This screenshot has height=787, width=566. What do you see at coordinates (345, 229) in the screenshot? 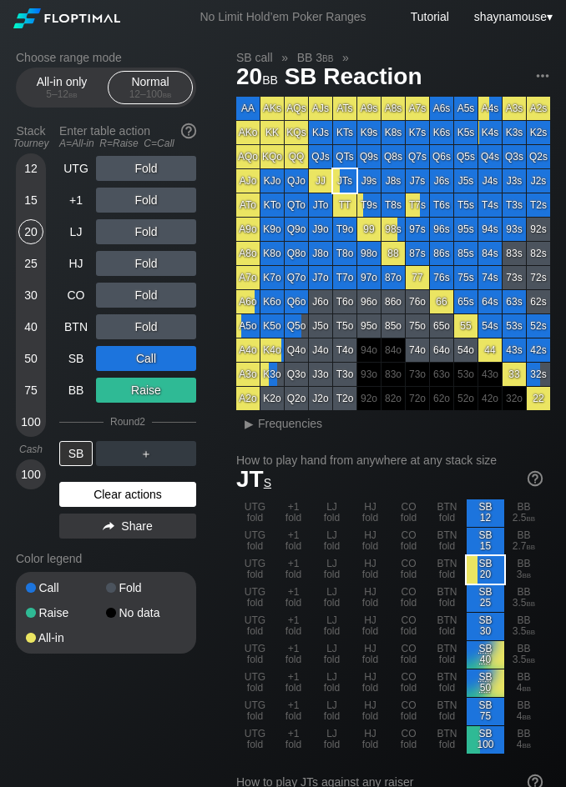
I see `div: T9o` at bounding box center [345, 229].